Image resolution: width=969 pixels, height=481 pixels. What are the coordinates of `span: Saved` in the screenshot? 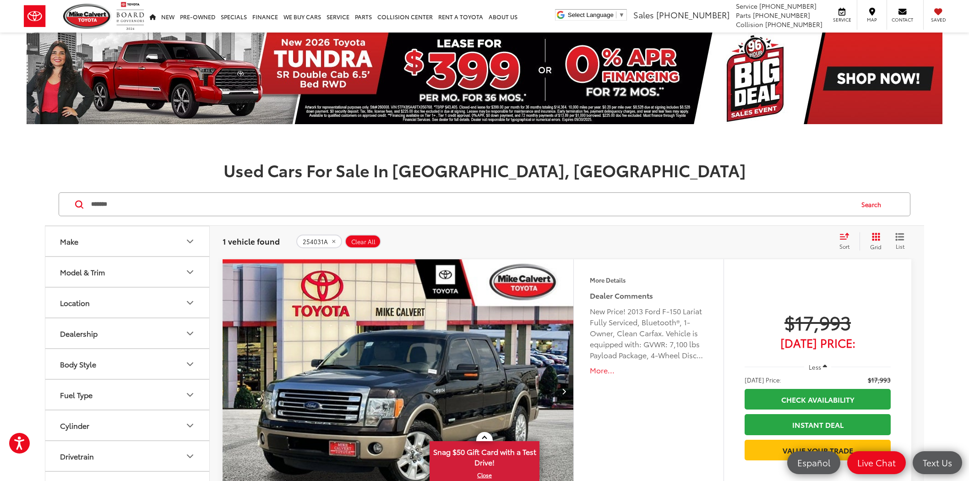 It's located at (938, 20).